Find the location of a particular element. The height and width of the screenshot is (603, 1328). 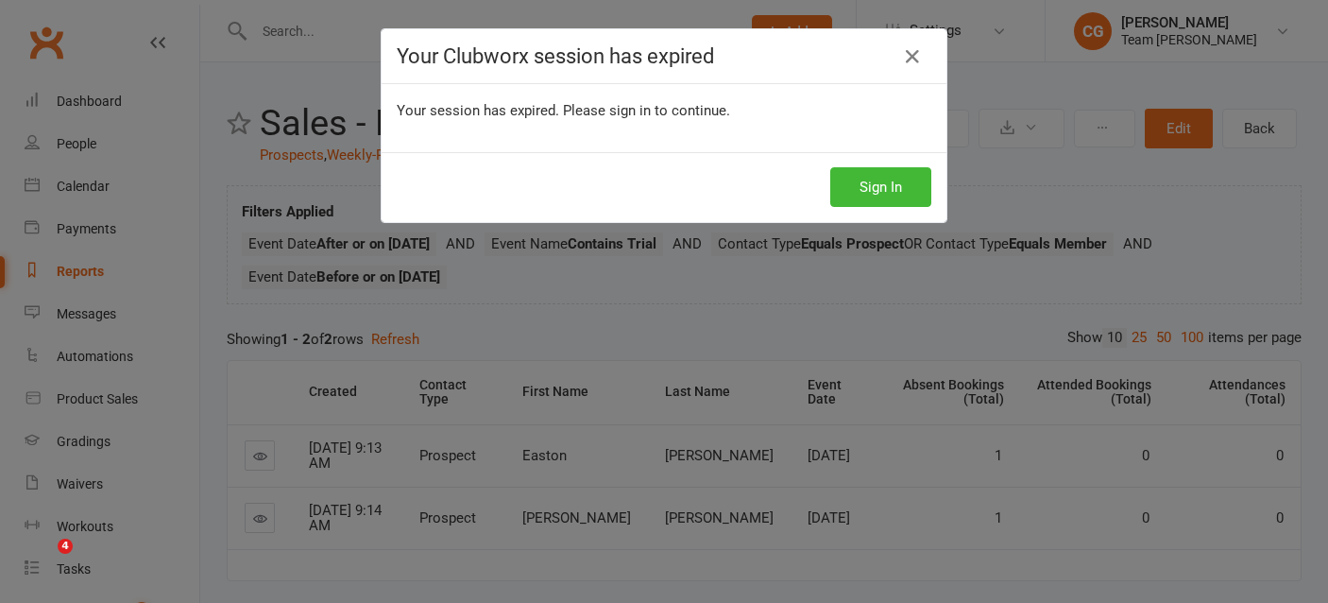

span: Your session has expired. Please sign in to continue. is located at coordinates (563, 111).